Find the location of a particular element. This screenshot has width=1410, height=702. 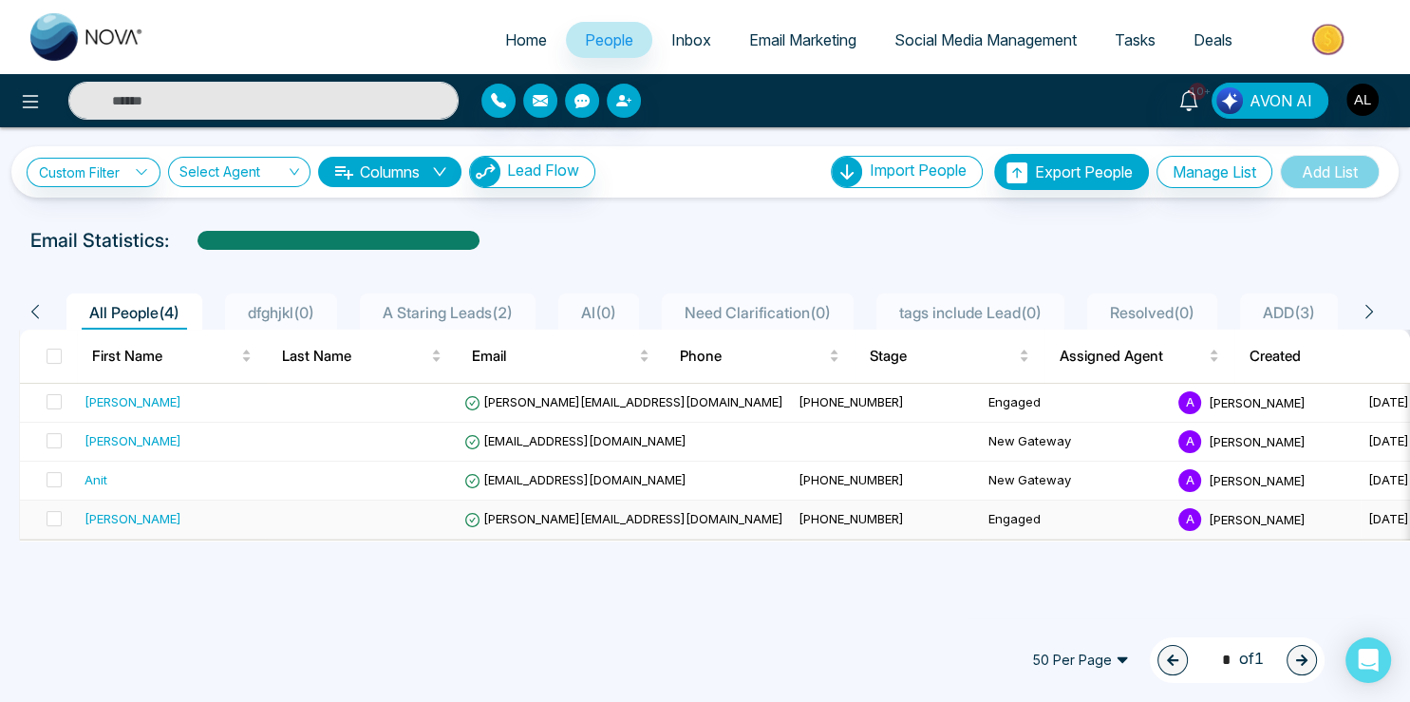

div: Open Intercom Messenger is located at coordinates (1368, 660).